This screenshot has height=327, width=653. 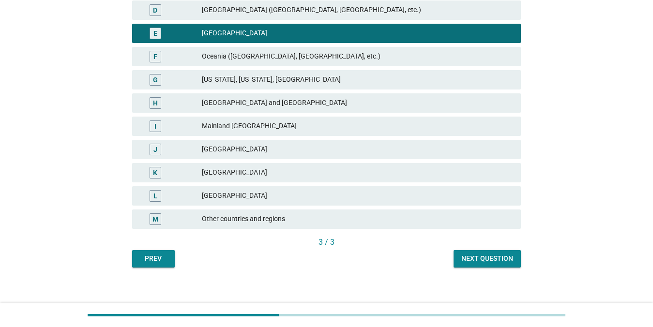 What do you see at coordinates (487, 259) in the screenshot?
I see `div: Next question` at bounding box center [487, 259].